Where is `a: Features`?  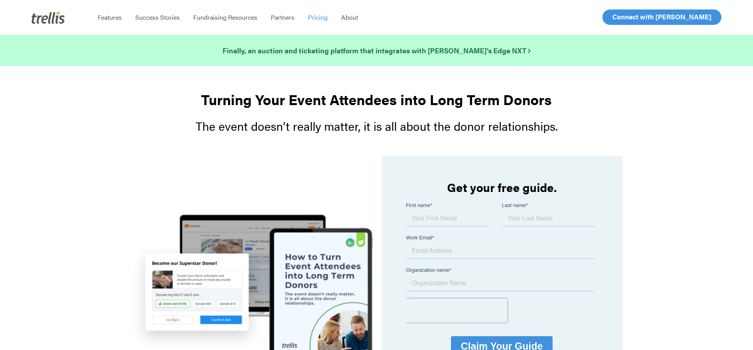
a: Features is located at coordinates (110, 17).